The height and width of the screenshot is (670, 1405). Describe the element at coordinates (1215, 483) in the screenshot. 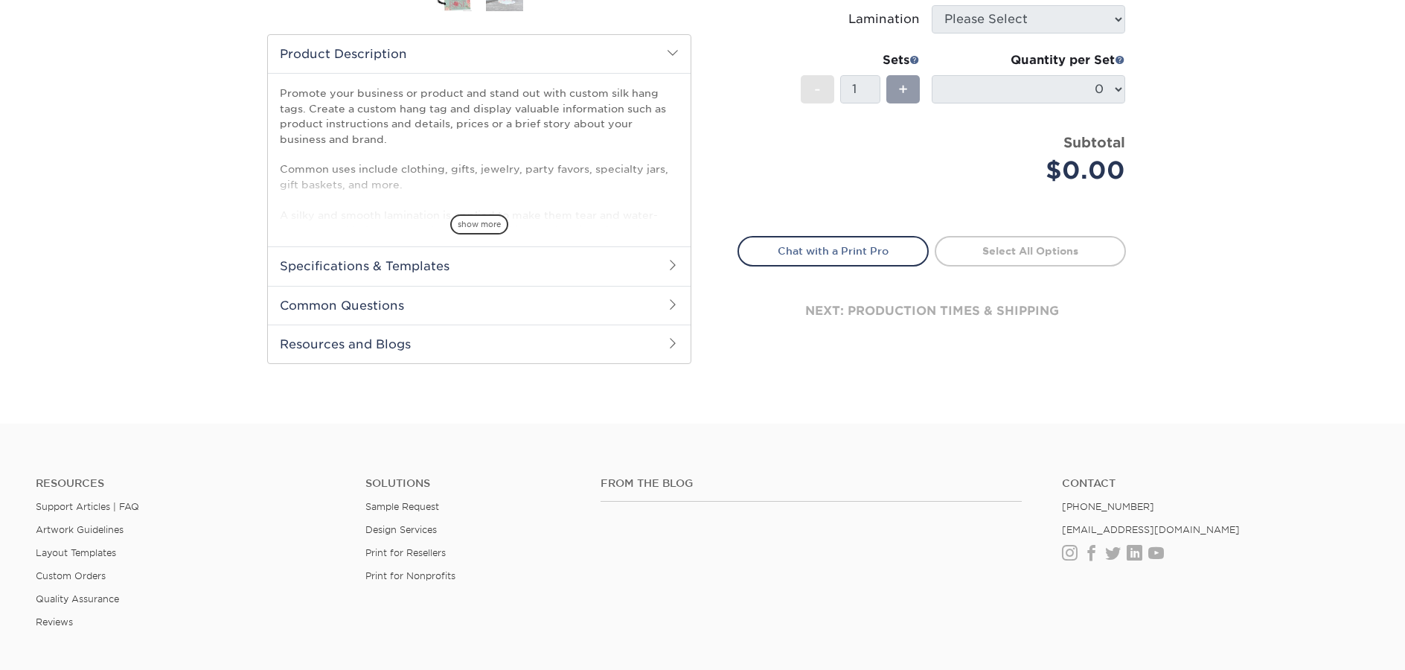

I see `a: Contact` at that location.